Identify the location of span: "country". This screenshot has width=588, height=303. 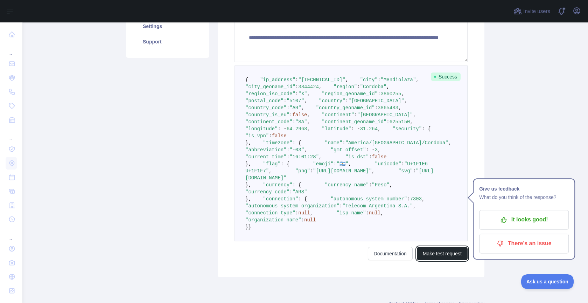
(332, 101).